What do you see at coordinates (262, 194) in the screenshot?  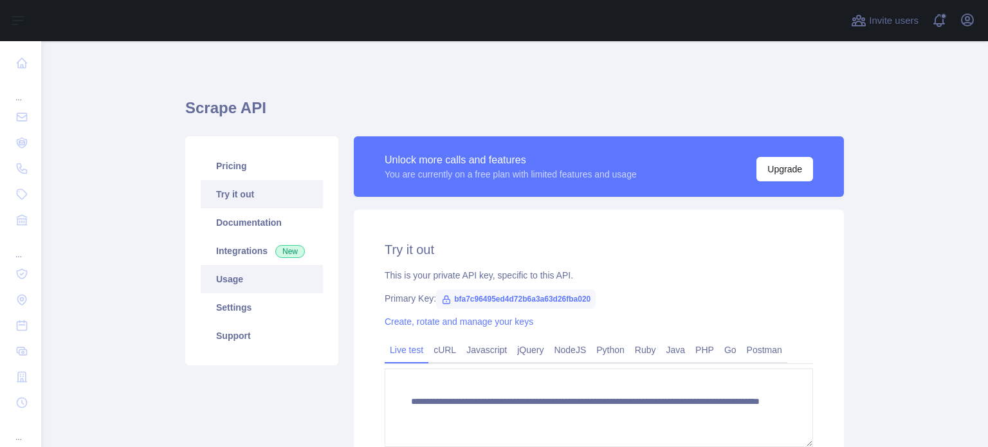 I see `a: Try it out` at bounding box center [262, 194].